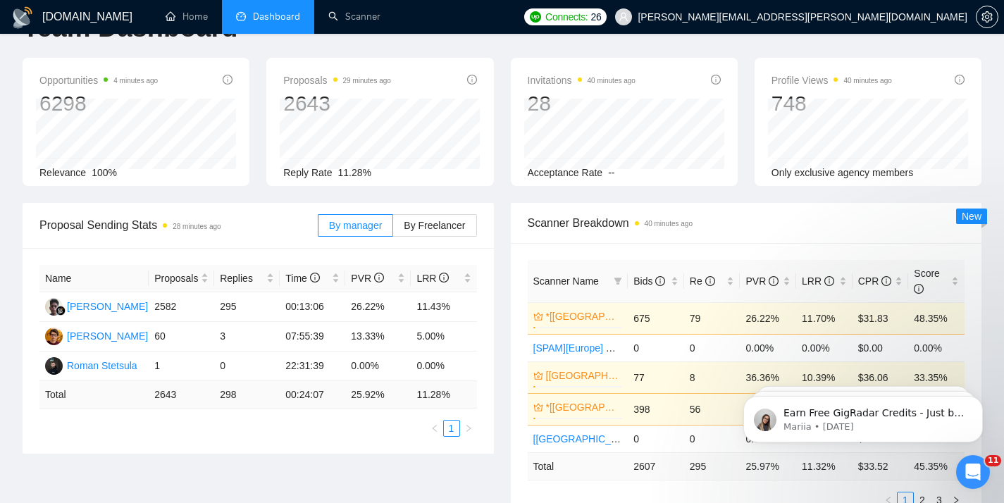 The width and height of the screenshot is (1004, 503). Describe the element at coordinates (152, 47) in the screenshot. I see `p: Earn Free GigRadar Credits - Just by Sharing Your Story! 💬 Want more credits for sending proposal...` at that location.